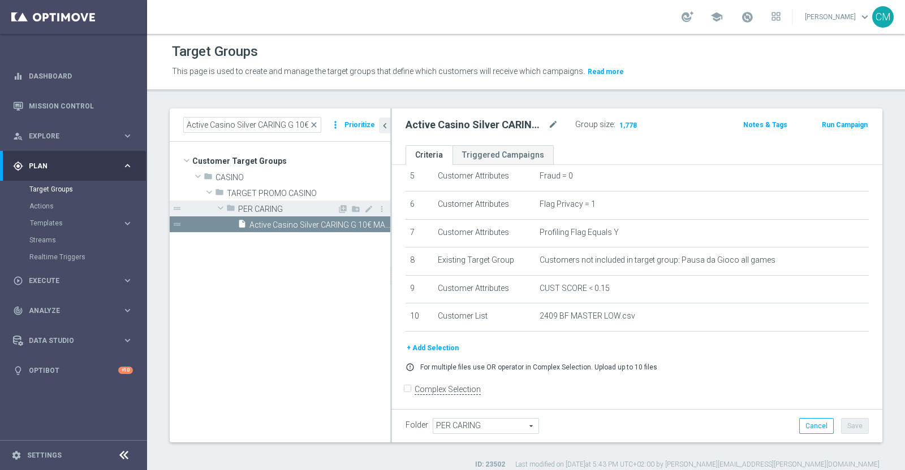  I want to click on button: + Add Selection, so click(432, 348).